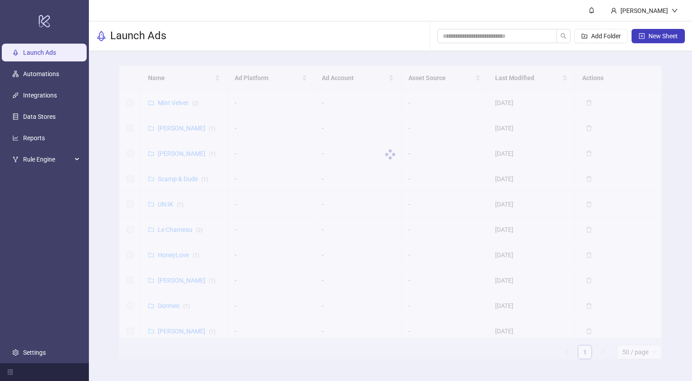  What do you see at coordinates (40, 53) in the screenshot?
I see `a: Launch Ads` at bounding box center [40, 53].